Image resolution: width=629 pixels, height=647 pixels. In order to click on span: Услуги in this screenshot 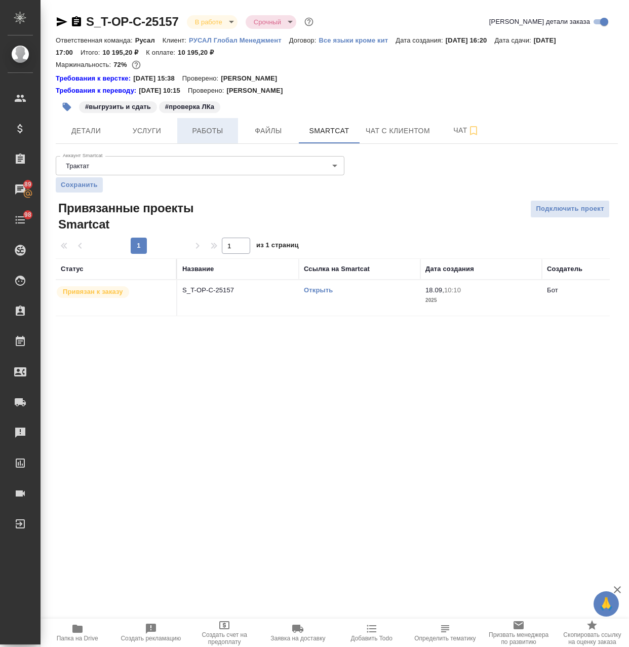, I will do `click(147, 131)`.